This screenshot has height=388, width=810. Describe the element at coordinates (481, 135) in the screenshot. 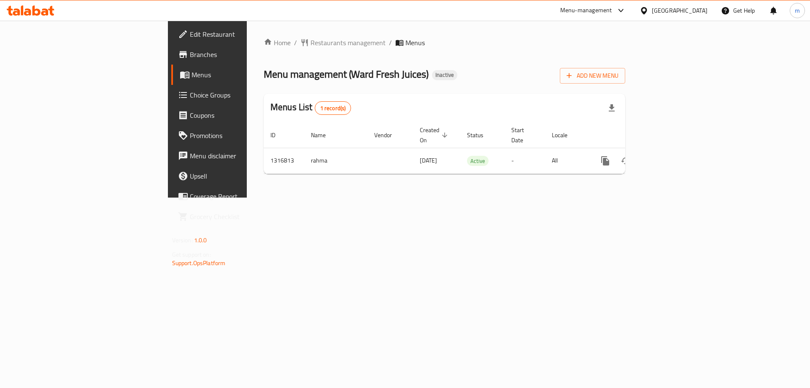

I see `span: Status` at that location.